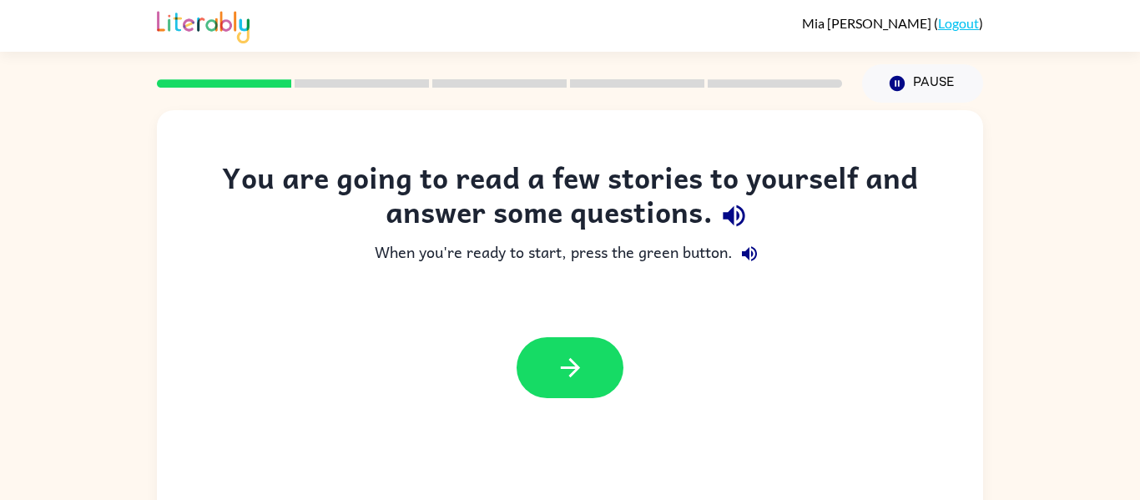 This screenshot has width=1140, height=500. I want to click on a: Logout, so click(958, 23).